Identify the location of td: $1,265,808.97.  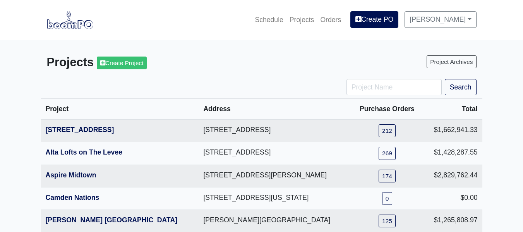
(453, 221).